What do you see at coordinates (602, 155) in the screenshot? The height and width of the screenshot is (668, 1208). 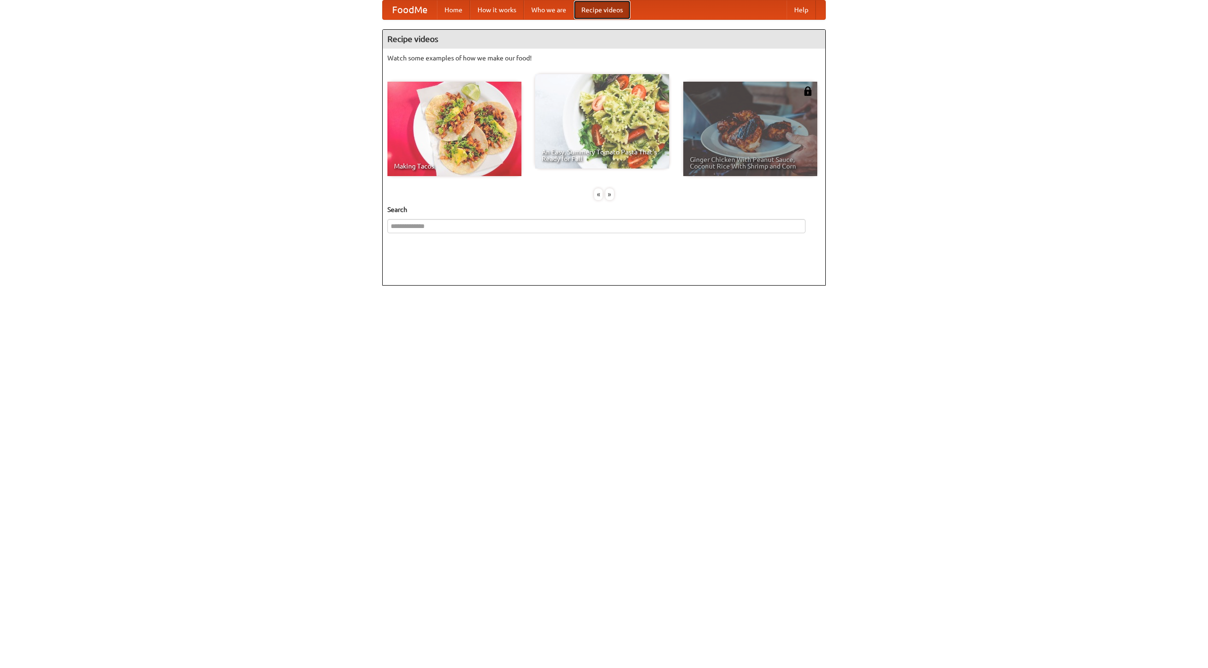 I see `span: An Easy, Summery Tomato Pasta That's Ready for Fall` at bounding box center [602, 155].